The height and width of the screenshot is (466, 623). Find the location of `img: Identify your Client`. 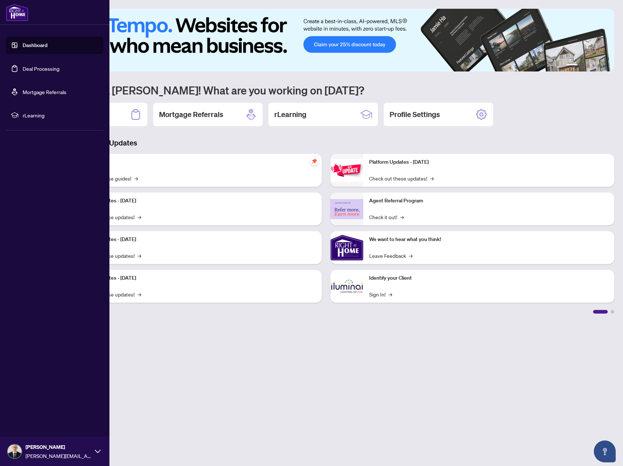

img: Identify your Client is located at coordinates (347, 286).